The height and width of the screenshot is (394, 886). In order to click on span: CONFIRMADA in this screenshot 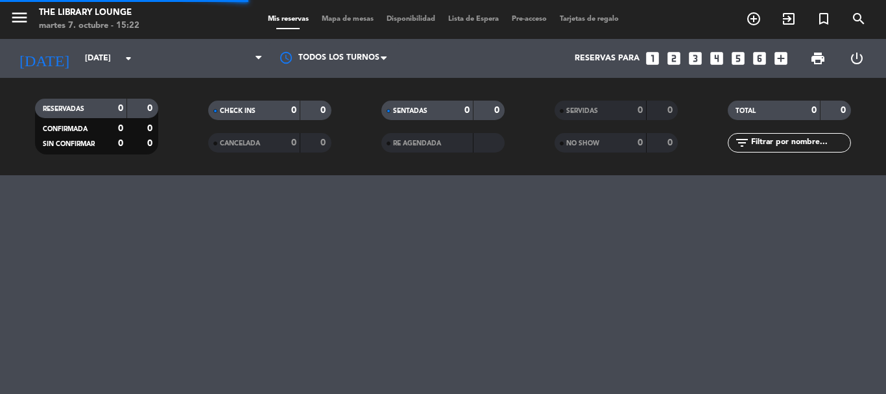, I will do `click(65, 129)`.